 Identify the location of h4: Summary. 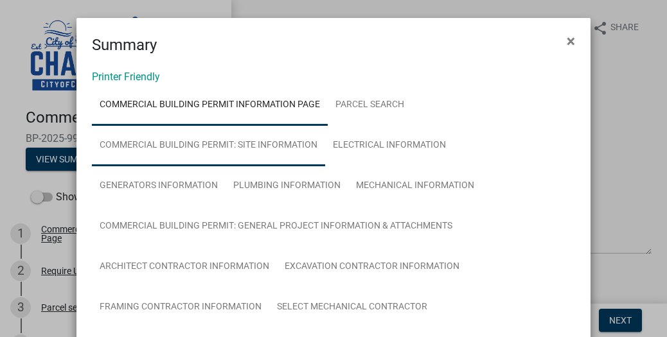
(124, 45).